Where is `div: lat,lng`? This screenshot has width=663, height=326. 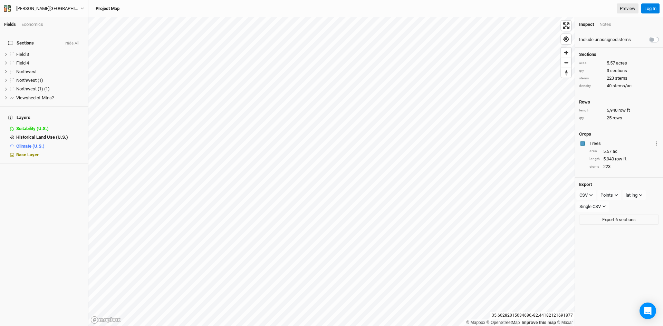
div: lat,lng is located at coordinates (631, 195).